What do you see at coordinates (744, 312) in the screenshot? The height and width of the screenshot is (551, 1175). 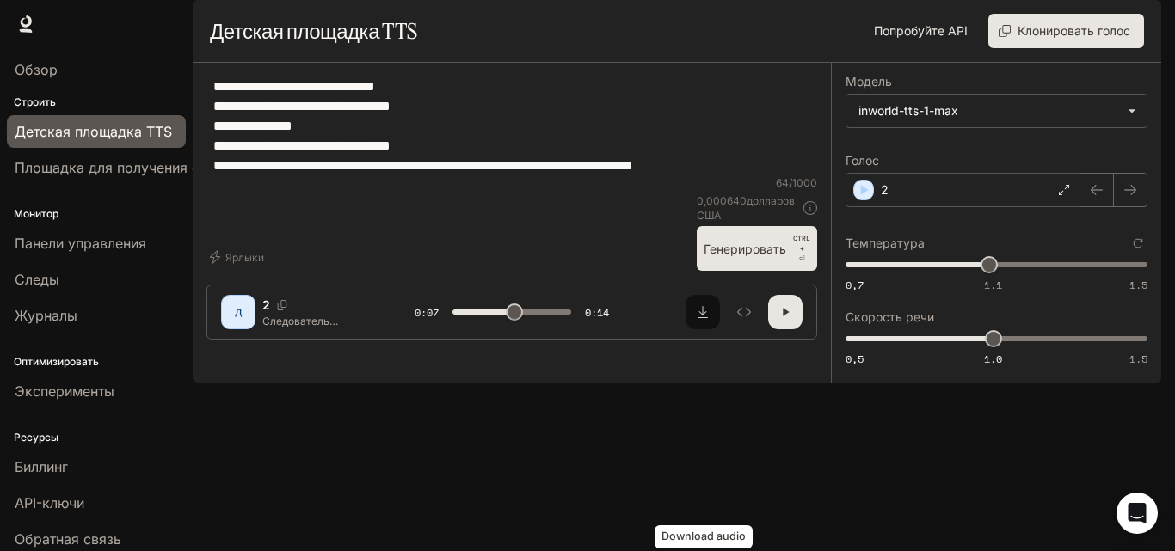 I see `button: Осмотреть` at bounding box center [744, 312].